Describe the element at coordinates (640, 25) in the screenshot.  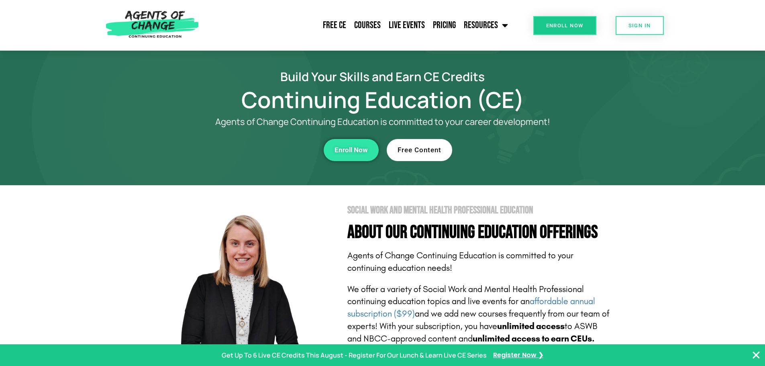
I see `a: SIGN IN` at that location.